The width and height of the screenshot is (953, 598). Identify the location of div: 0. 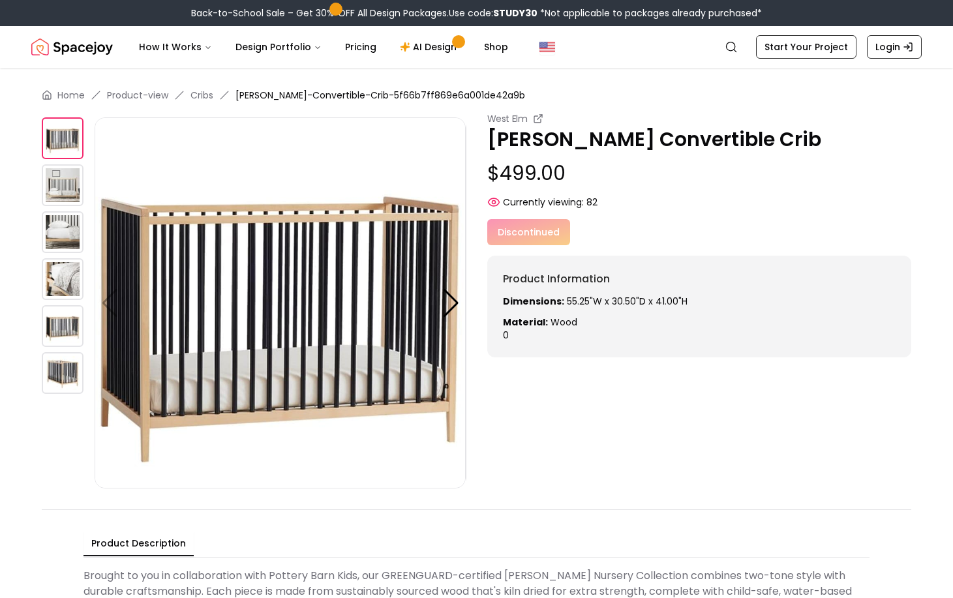
(699, 318).